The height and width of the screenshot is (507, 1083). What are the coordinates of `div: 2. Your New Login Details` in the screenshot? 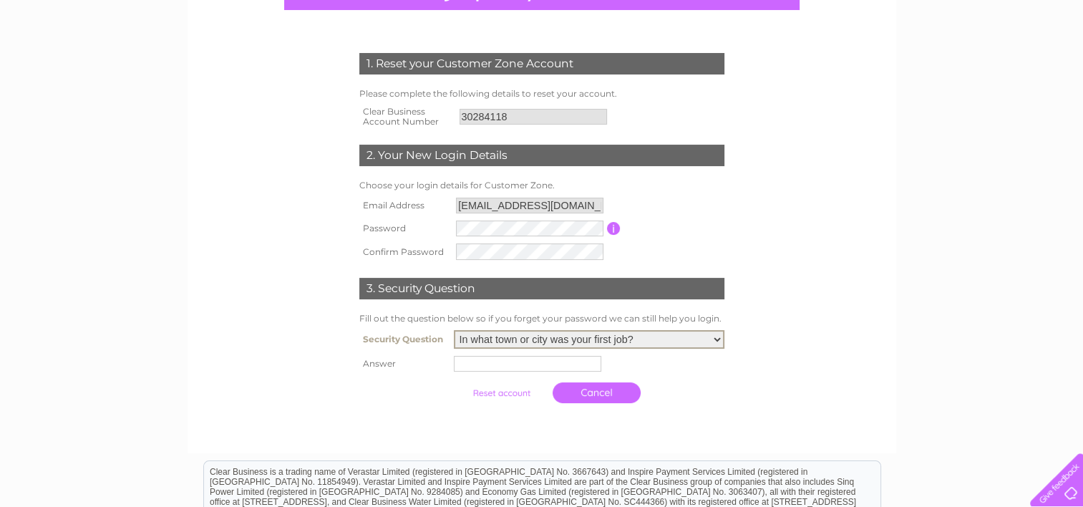 It's located at (542, 155).